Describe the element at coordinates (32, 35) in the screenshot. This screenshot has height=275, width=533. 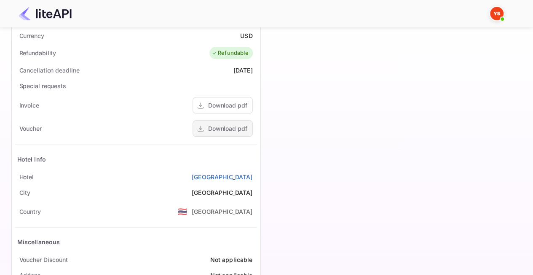
I see `div: Currency` at that location.